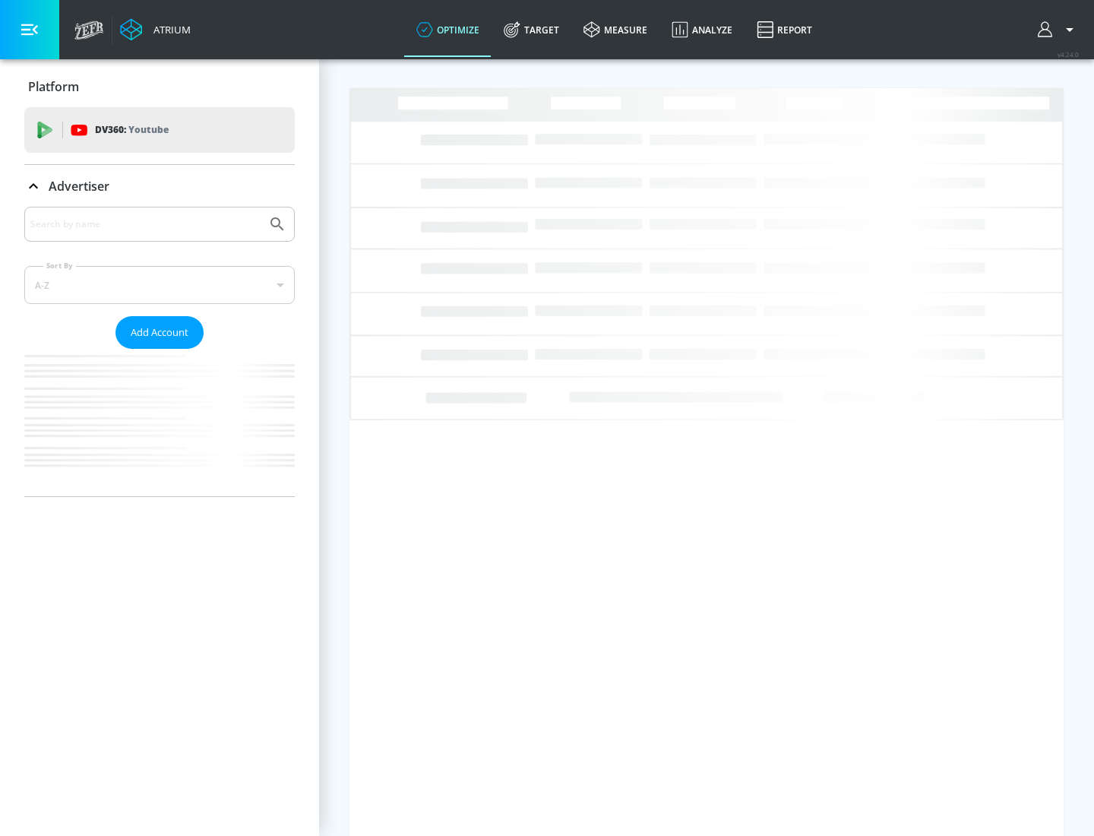 The height and width of the screenshot is (836, 1094). What do you see at coordinates (531, 30) in the screenshot?
I see `a: Target` at bounding box center [531, 30].